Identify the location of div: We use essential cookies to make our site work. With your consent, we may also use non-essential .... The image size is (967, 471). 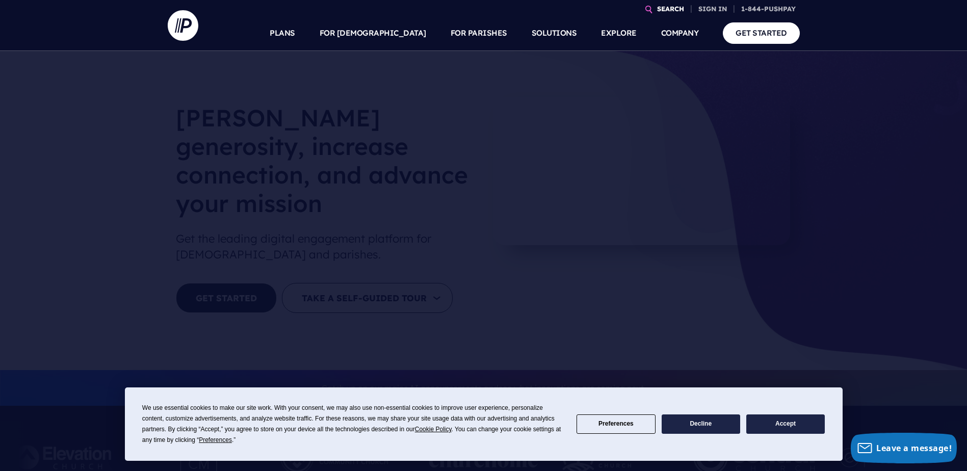
(353, 424).